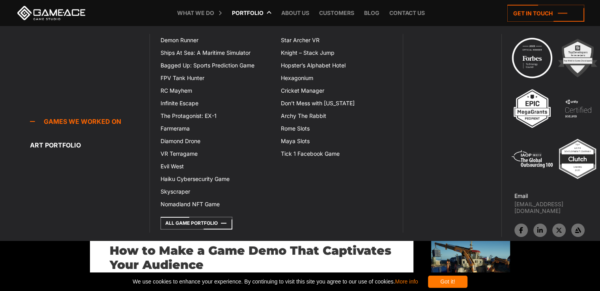 The image size is (600, 291). I want to click on img: 3, so click(533, 109).